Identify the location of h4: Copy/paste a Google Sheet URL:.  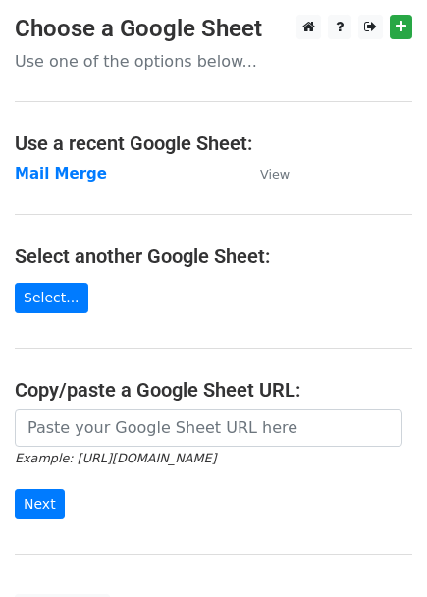
(213, 390).